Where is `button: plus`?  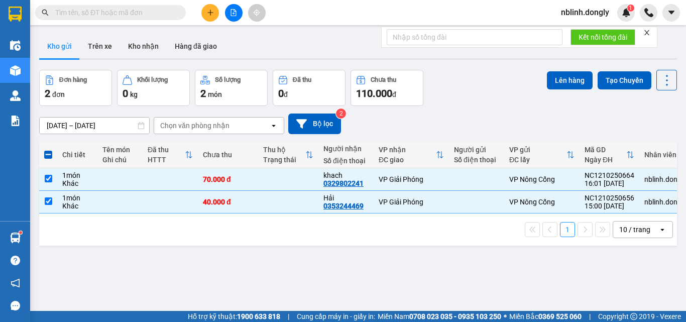
button: plus is located at coordinates (210, 13).